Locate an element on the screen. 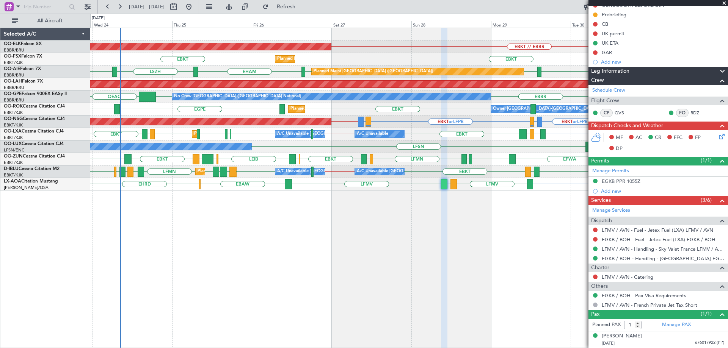 Image resolution: width=728 pixels, height=348 pixels. span: OO-GPE is located at coordinates (13, 94).